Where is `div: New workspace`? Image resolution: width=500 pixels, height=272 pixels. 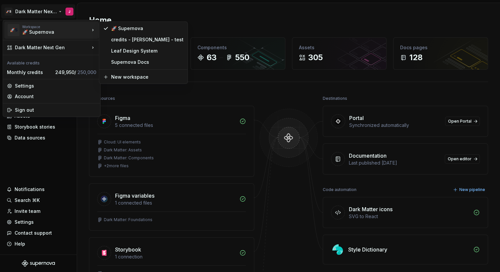
div: New workspace is located at coordinates (147, 77).